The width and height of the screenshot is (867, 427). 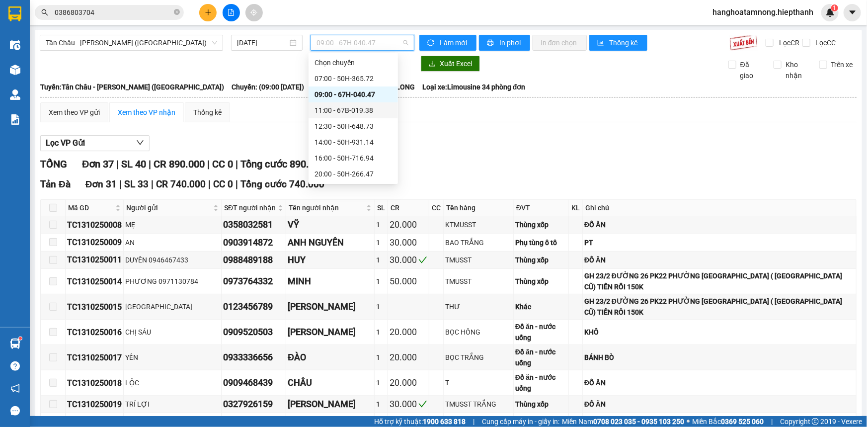 What do you see at coordinates (94, 307) in the screenshot?
I see `td: TC1310250015` at bounding box center [94, 307].